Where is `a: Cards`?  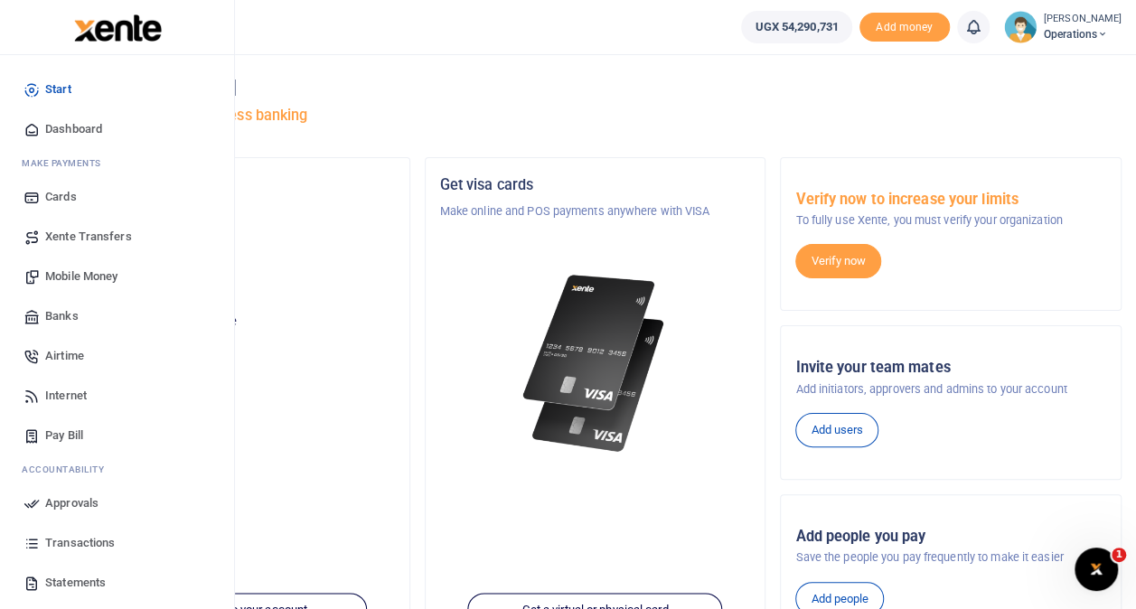
a: Cards is located at coordinates (117, 197).